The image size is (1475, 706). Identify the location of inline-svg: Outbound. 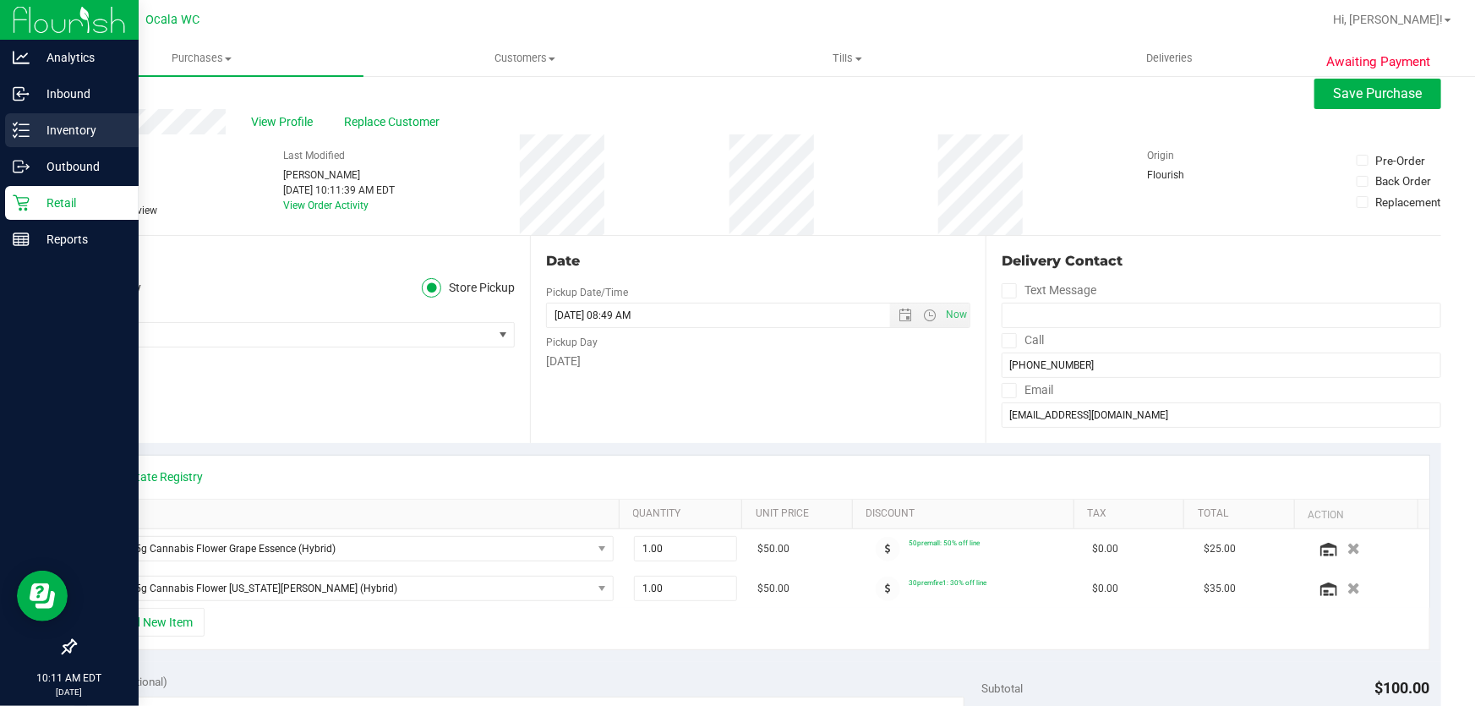
(21, 167).